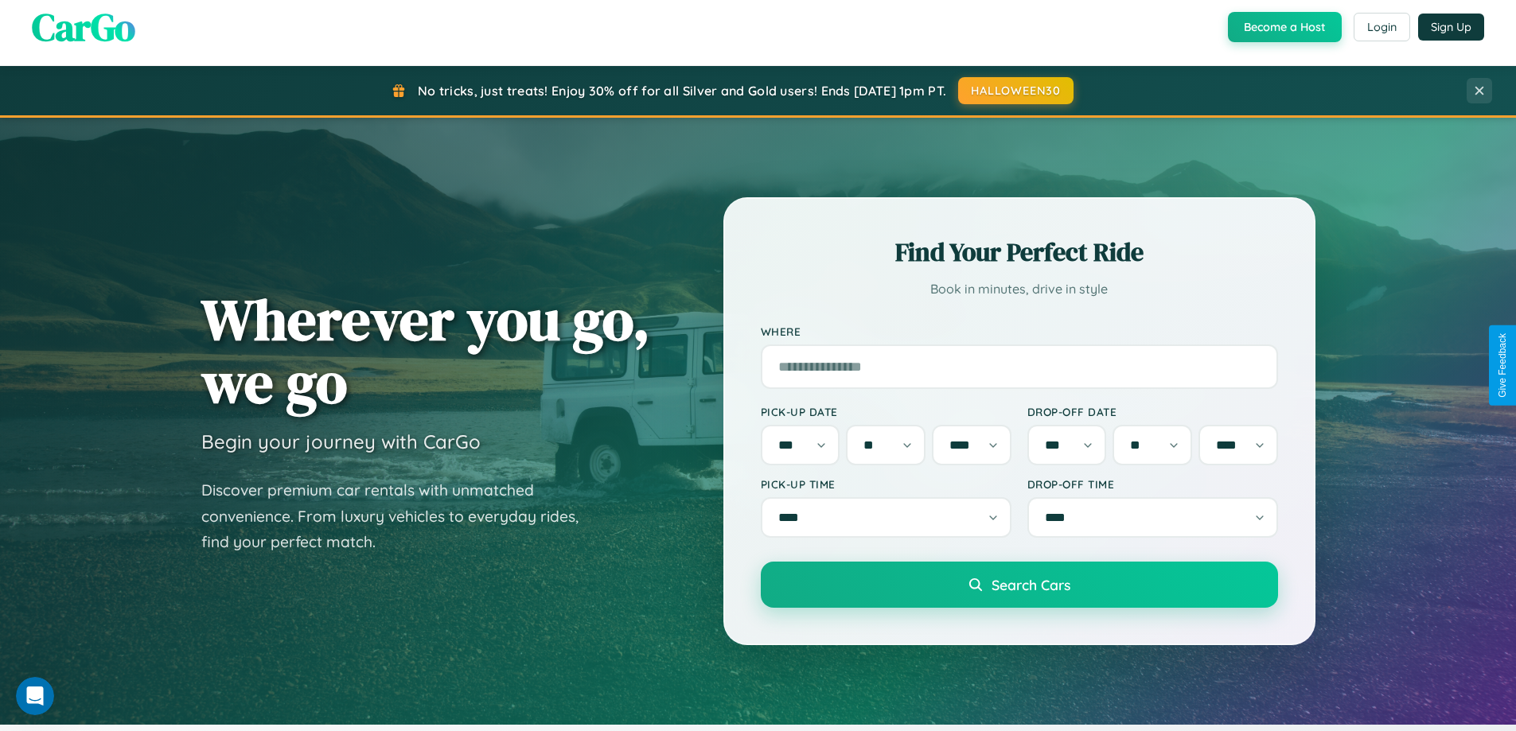 This screenshot has width=1516, height=731. I want to click on label: Pick-up Time, so click(886, 484).